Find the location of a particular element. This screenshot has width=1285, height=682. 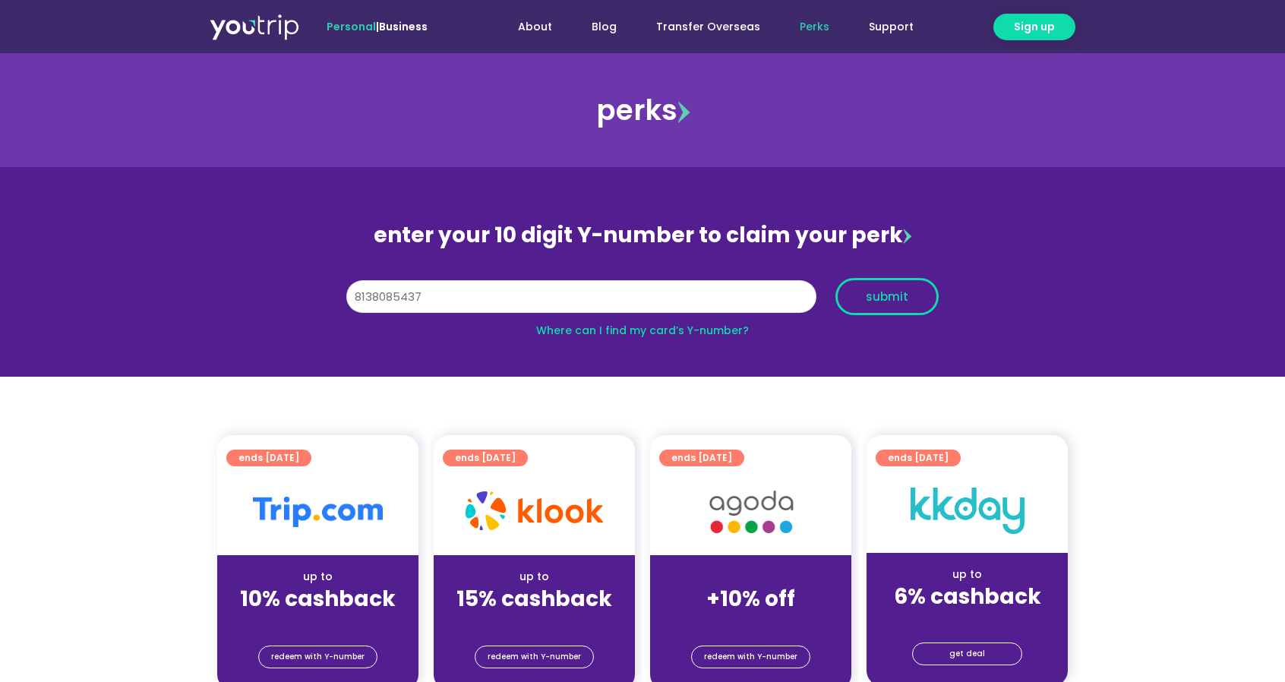

button: submit is located at coordinates (887, 296).